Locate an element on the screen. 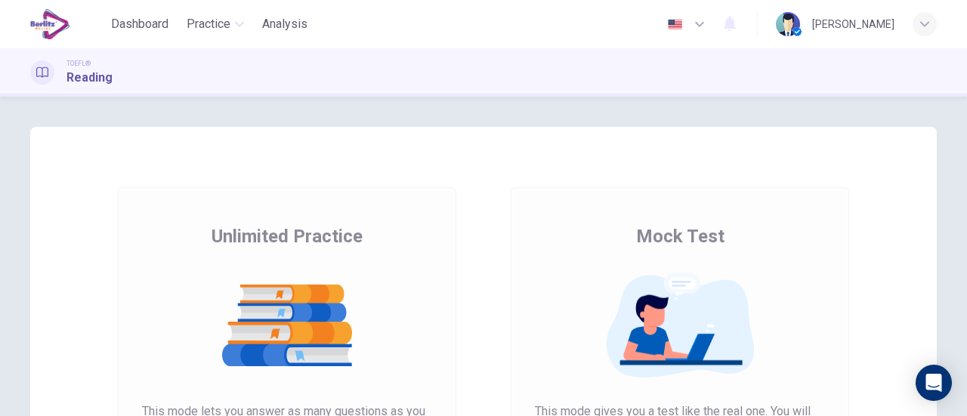  span: TOEFL® is located at coordinates (79, 63).